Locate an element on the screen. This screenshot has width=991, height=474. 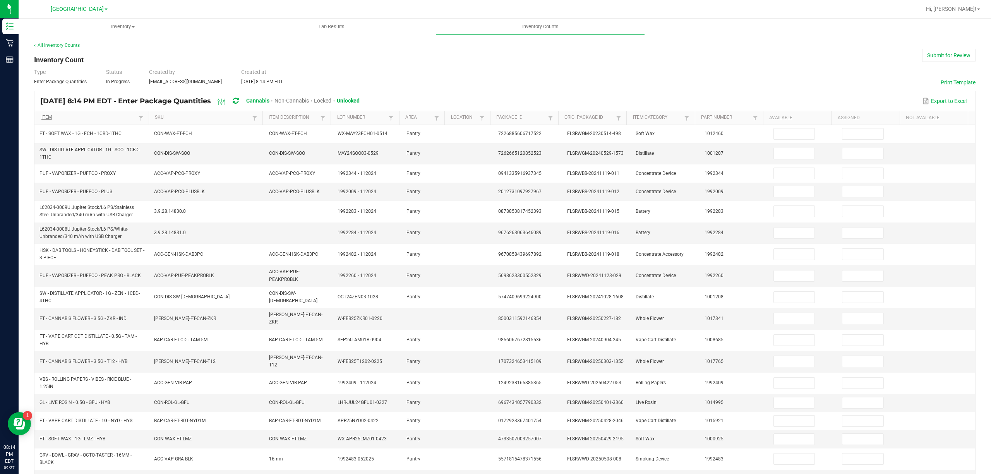
span: BAP-CAR-FT-BDT-NYD1M is located at coordinates (180, 421).